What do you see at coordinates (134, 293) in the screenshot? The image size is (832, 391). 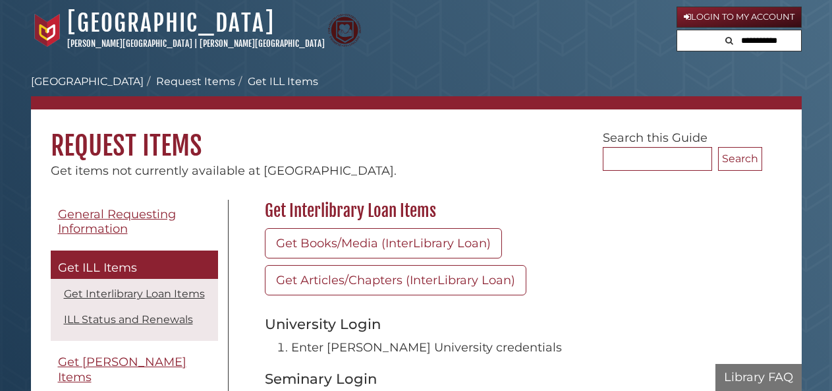 I see `a: Get Interlibrary Loan Items` at bounding box center [134, 293].